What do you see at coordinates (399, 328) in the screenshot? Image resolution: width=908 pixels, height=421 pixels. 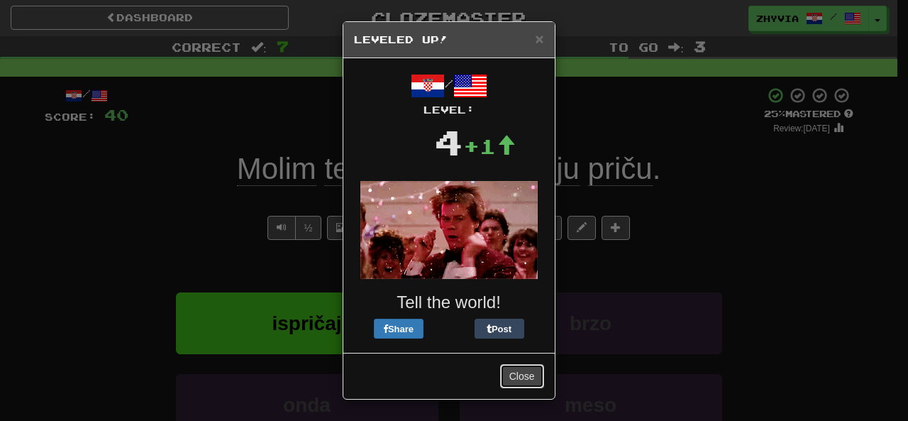 I see `button: Share` at bounding box center [399, 328].